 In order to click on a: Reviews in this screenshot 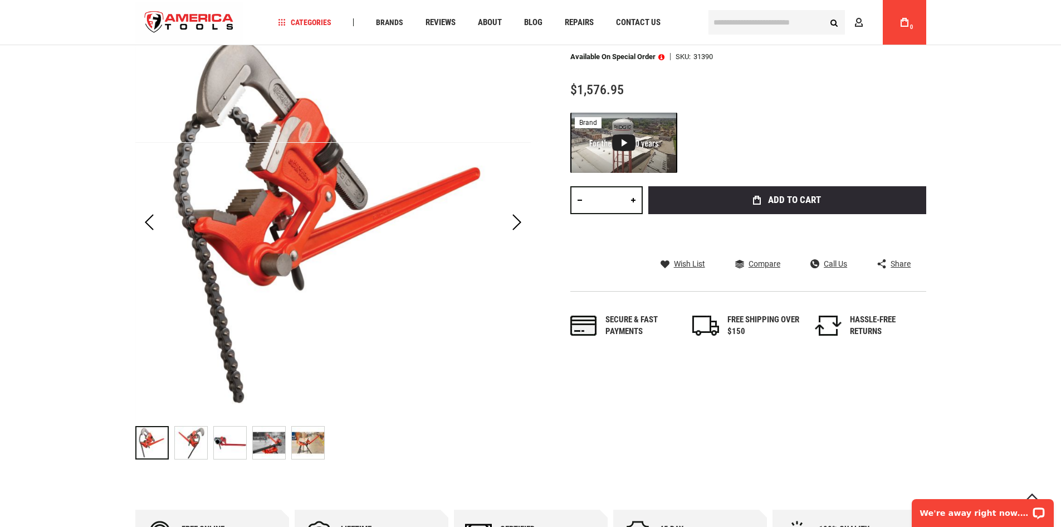, I will do `click(441, 22)`.